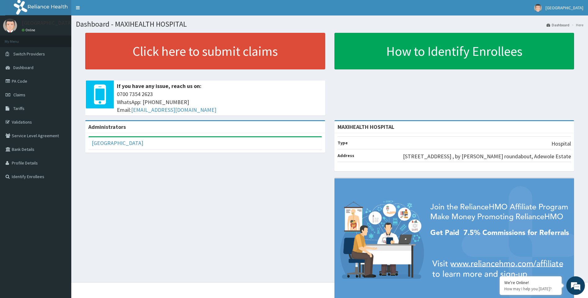 The image size is (588, 298). I want to click on b: Address, so click(346, 156).